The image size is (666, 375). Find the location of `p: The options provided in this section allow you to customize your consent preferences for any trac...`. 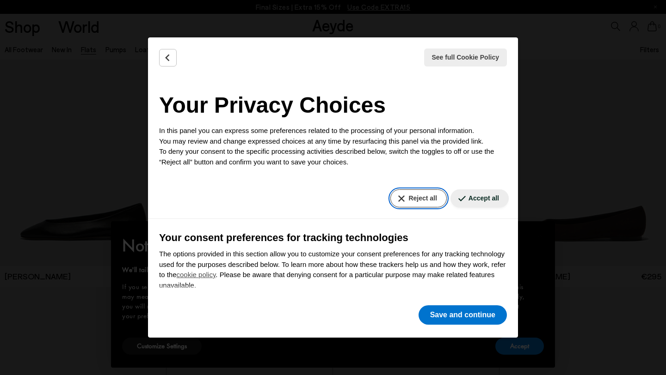

p: The options provided in this section allow you to customize your consent preferences for any trac... is located at coordinates (333, 270).